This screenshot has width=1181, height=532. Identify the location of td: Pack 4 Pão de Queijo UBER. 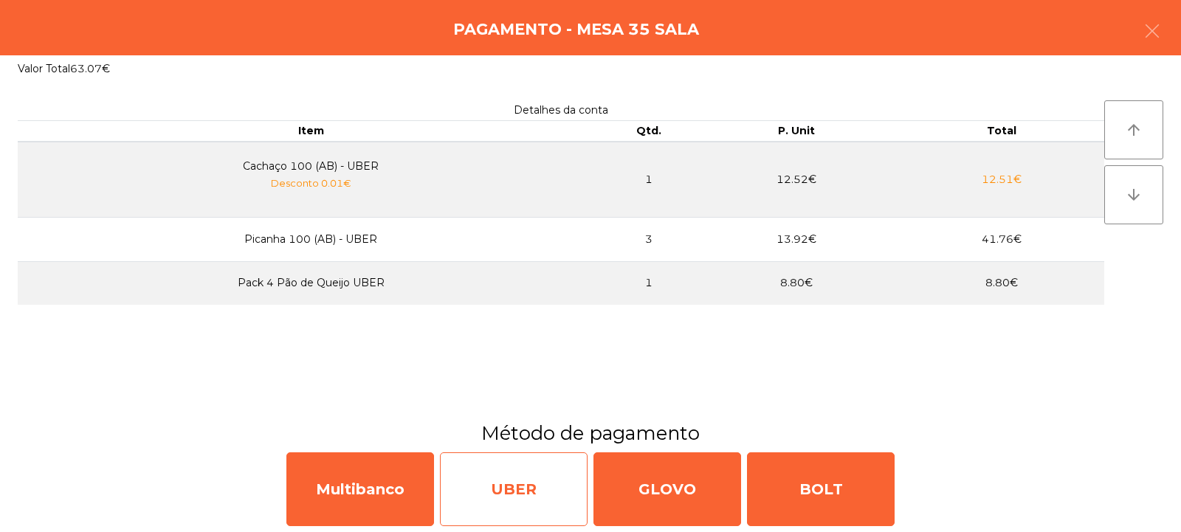
(311, 283).